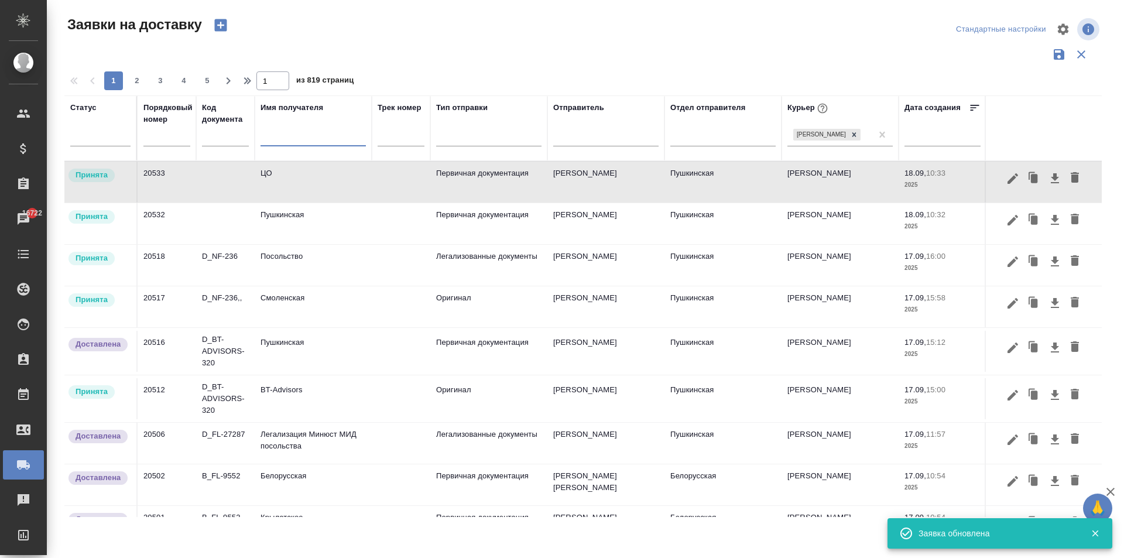 The image size is (1124, 558). I want to click on button: Закрыть, so click(1095, 533).